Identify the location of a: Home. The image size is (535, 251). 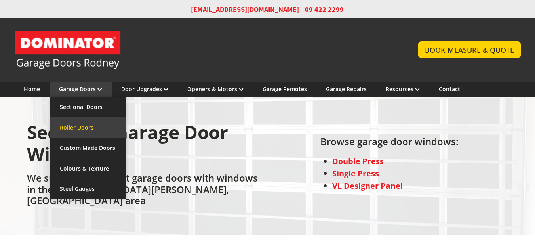
(32, 89).